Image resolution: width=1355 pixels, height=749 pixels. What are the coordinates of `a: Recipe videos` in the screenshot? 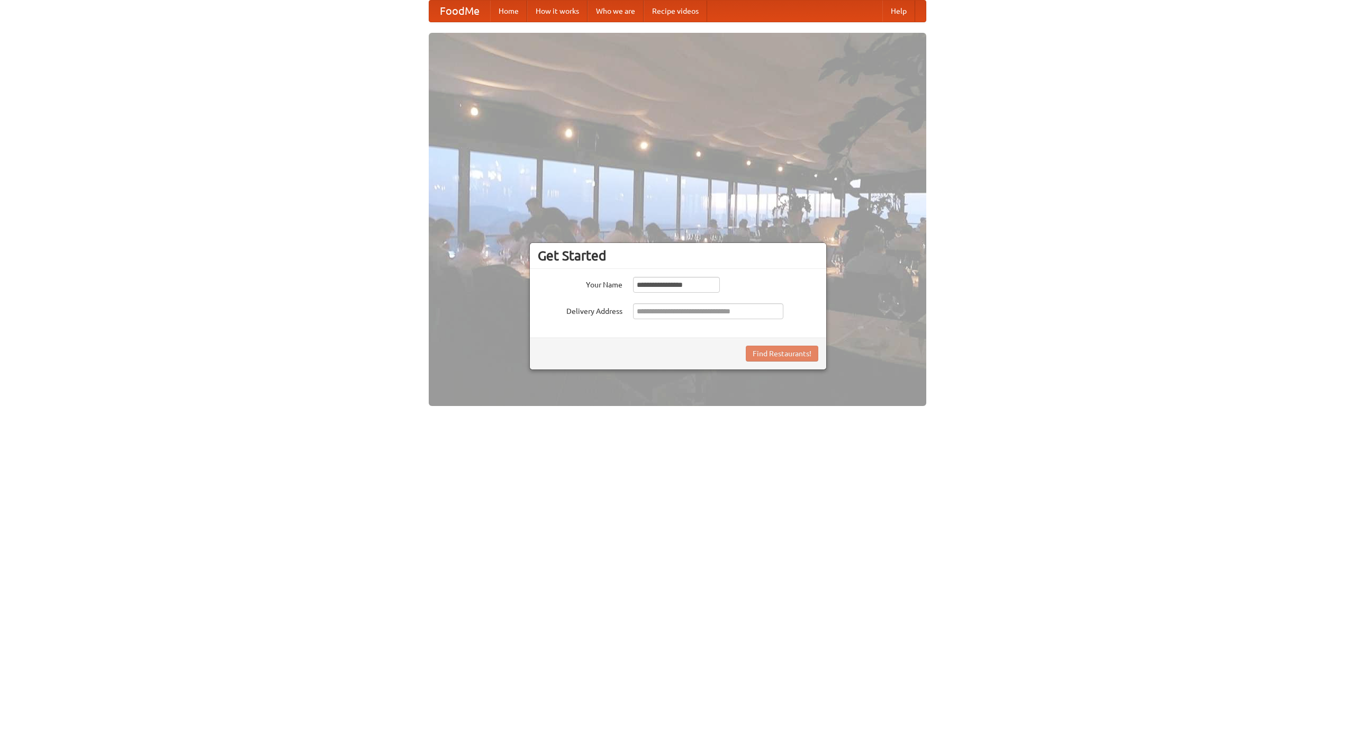 It's located at (675, 11).